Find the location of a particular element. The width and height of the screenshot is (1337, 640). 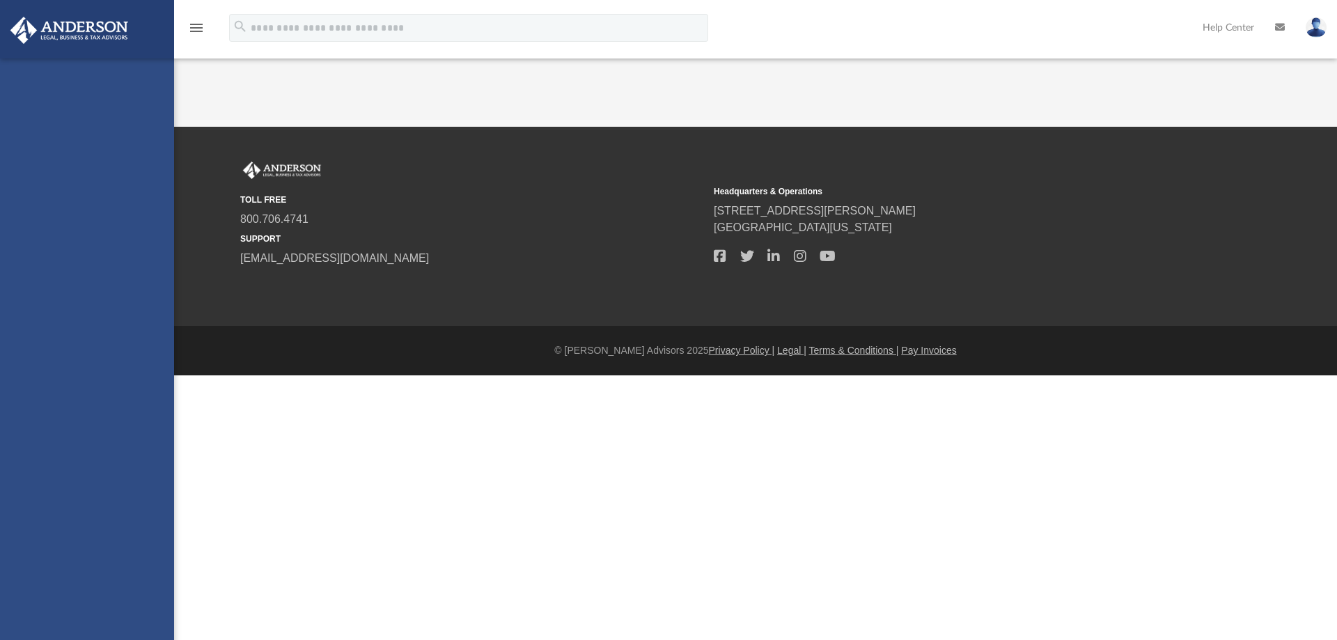

small: TOLL FREE is located at coordinates (472, 200).